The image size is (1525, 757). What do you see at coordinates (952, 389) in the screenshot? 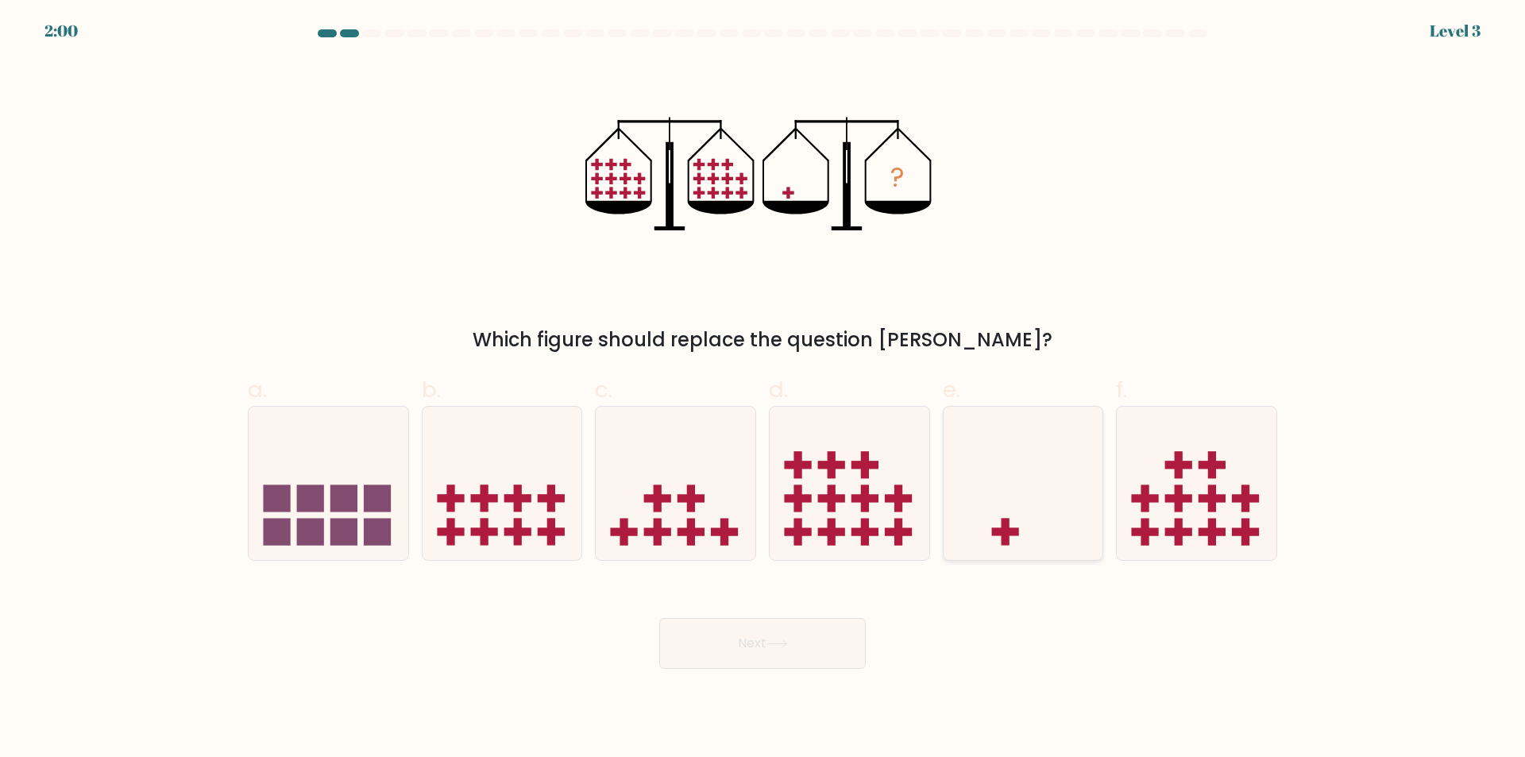
I see `span: e.` at bounding box center [952, 389].